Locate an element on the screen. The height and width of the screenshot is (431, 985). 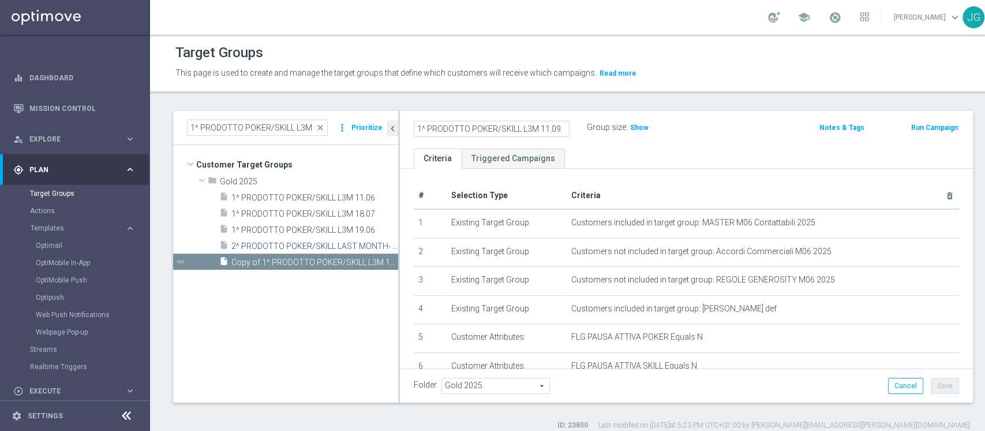
a: Web Push Notifications is located at coordinates (78, 315).